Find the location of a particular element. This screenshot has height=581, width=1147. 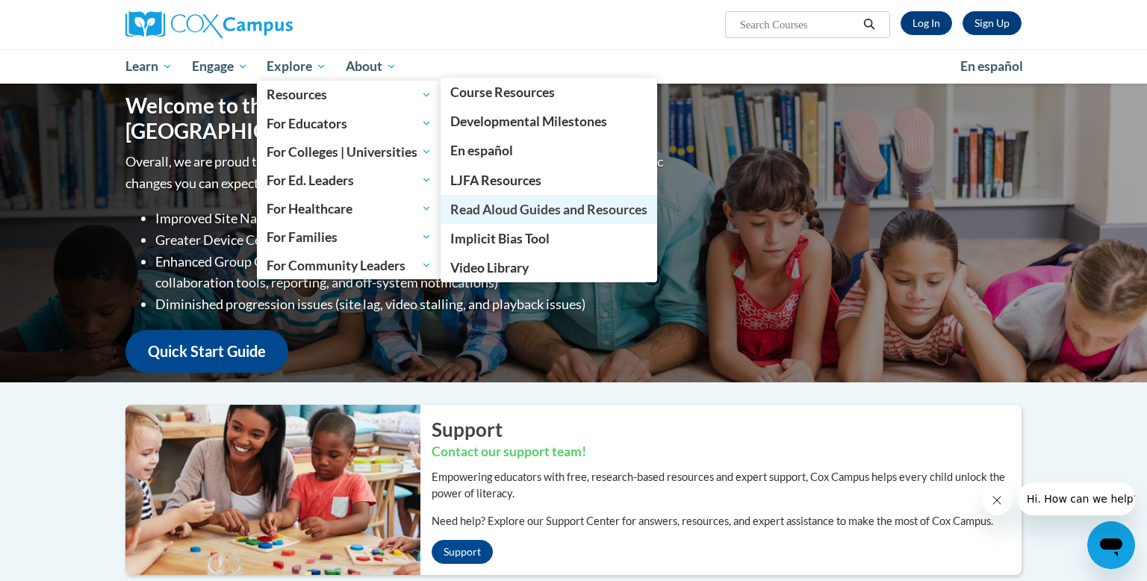

a: Read Aloud Guides and Resources is located at coordinates (549, 209).